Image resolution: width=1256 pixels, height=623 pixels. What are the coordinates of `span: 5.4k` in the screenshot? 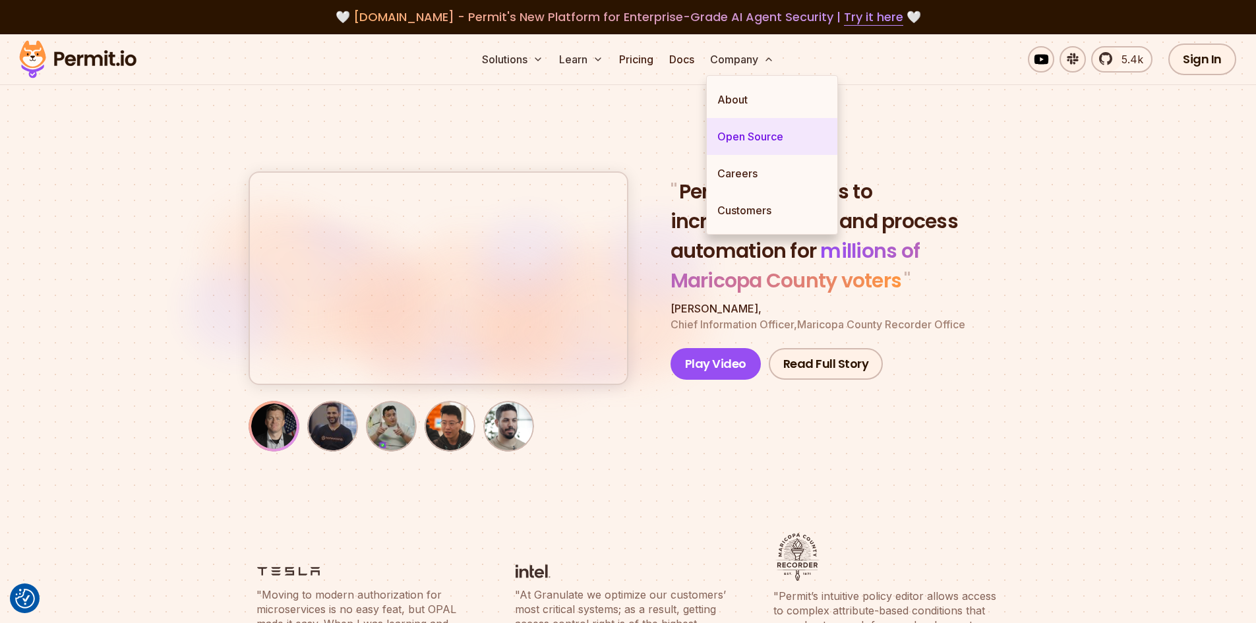 It's located at (1128, 59).